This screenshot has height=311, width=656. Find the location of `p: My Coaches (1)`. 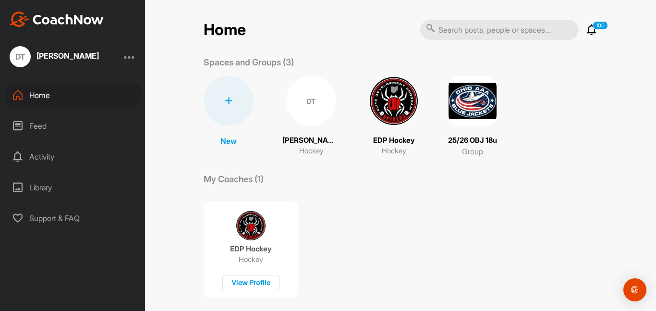

p: My Coaches (1) is located at coordinates (233, 179).